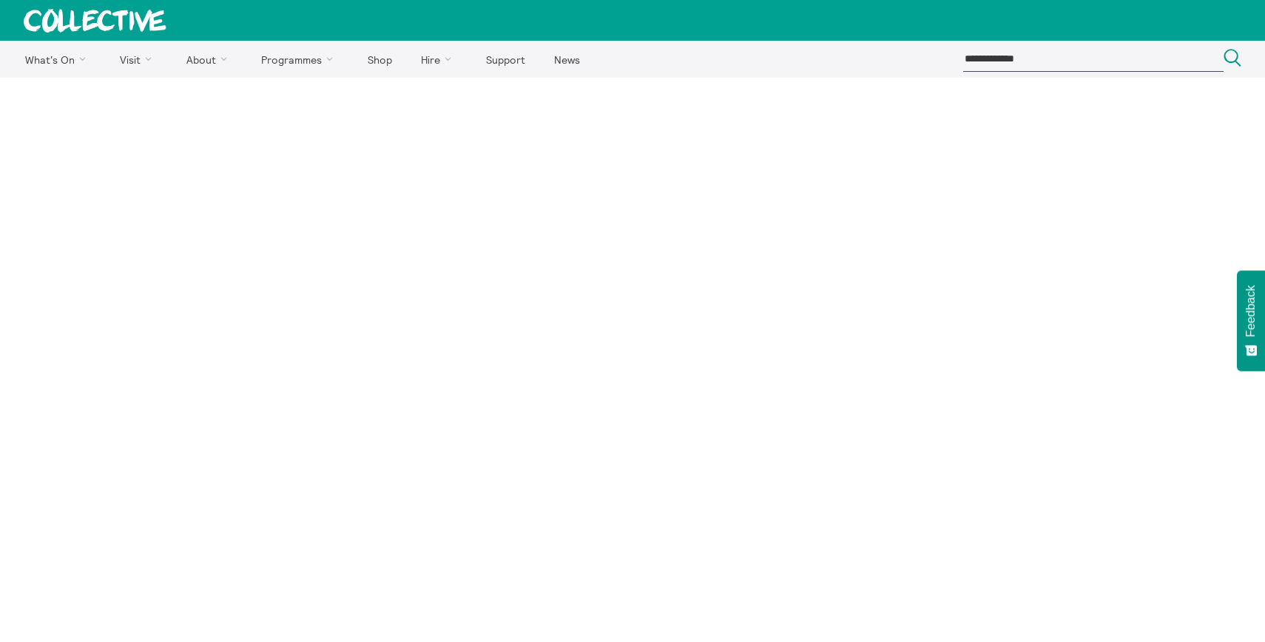 Image resolution: width=1265 pixels, height=642 pixels. I want to click on a: Programmes, so click(300, 59).